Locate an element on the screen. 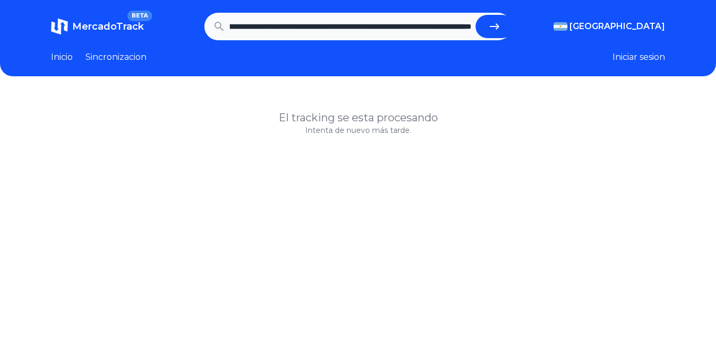 The width and height of the screenshot is (716, 339). a: MercadoTrackBETA is located at coordinates (97, 27).